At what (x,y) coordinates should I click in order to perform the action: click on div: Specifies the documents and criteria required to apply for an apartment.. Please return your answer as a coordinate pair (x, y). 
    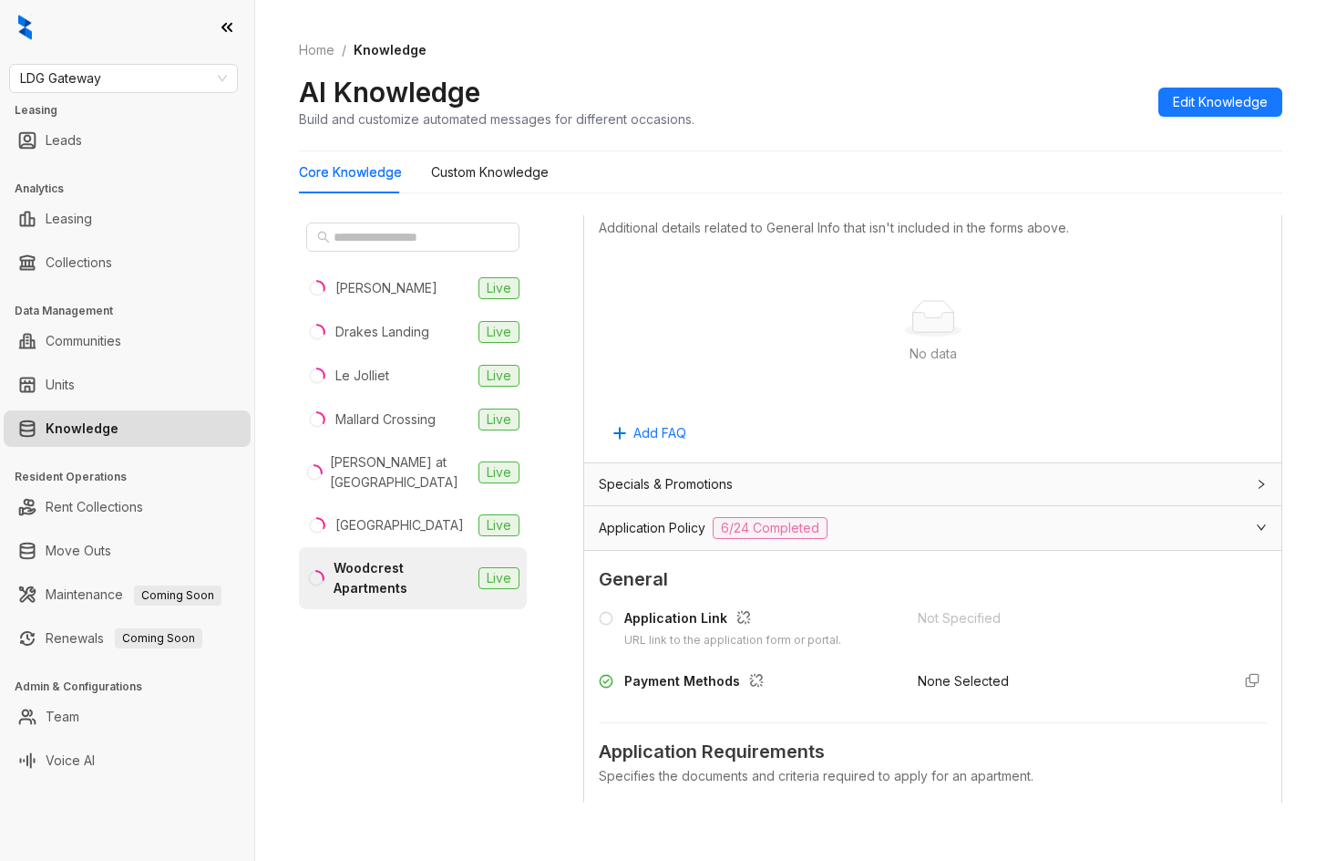
    Looking at the image, I should click on (933, 776).